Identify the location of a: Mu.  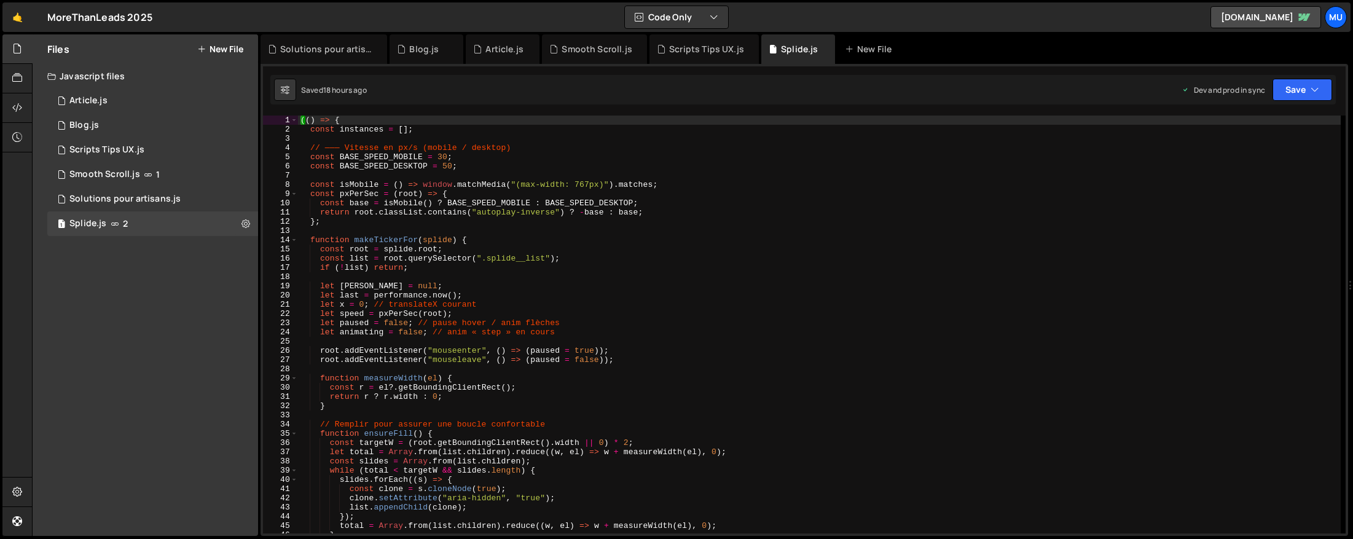
(1336, 17).